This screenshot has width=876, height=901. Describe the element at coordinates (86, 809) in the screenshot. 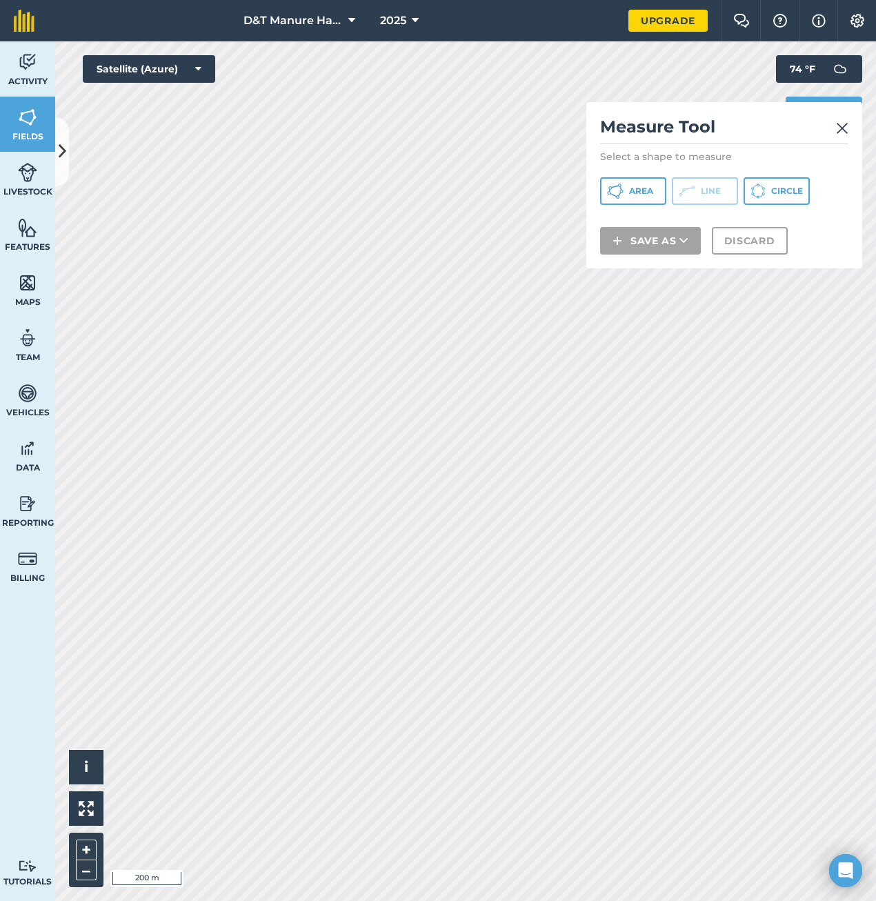

I see `img: Four arrows, one pointing top left, one top right, one bottom right and the last bottom left` at that location.